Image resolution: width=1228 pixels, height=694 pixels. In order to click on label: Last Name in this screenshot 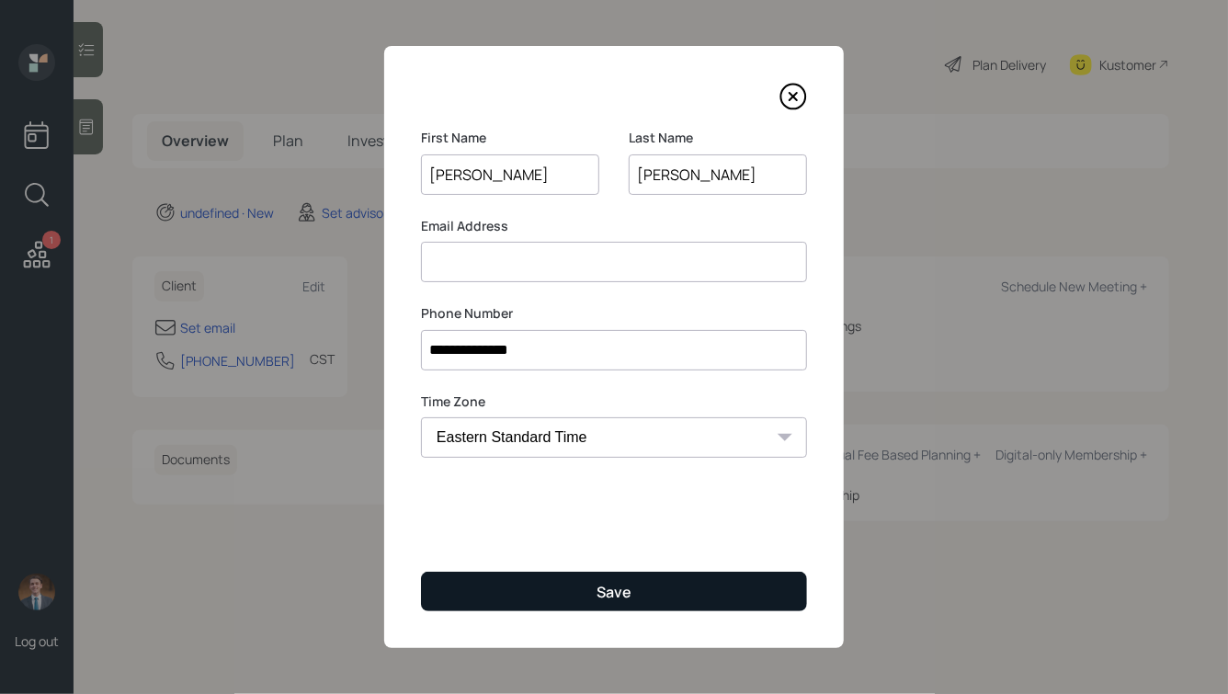, I will do `click(718, 138)`.